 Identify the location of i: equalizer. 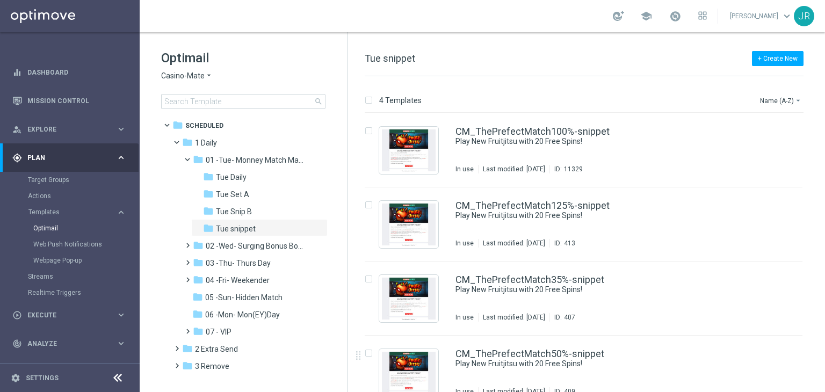
(17, 73).